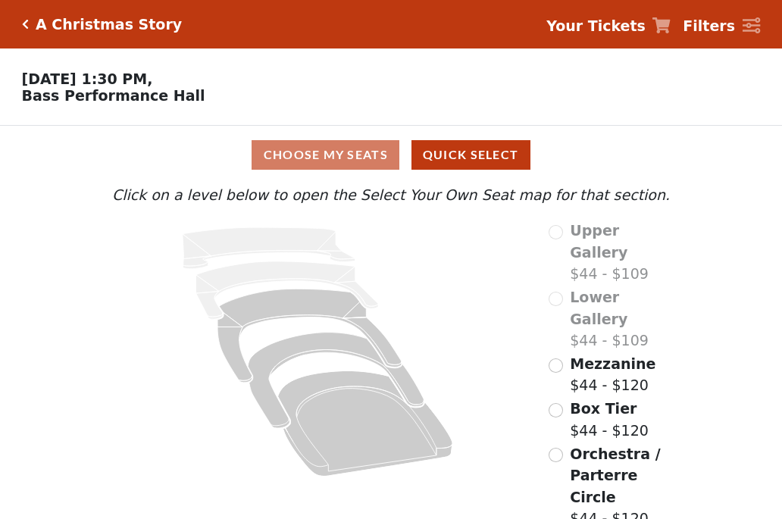 Image resolution: width=782 pixels, height=519 pixels. Describe the element at coordinates (391, 195) in the screenshot. I see `p: Click on a level below to open the Select Your Own Seat map for that section.` at that location.